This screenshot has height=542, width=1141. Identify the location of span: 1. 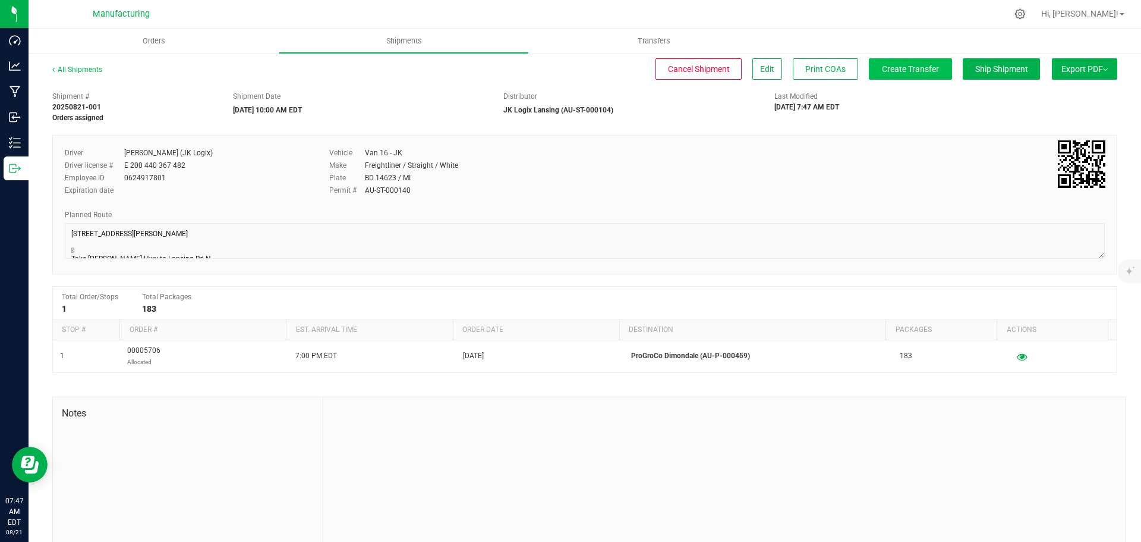
(62, 355).